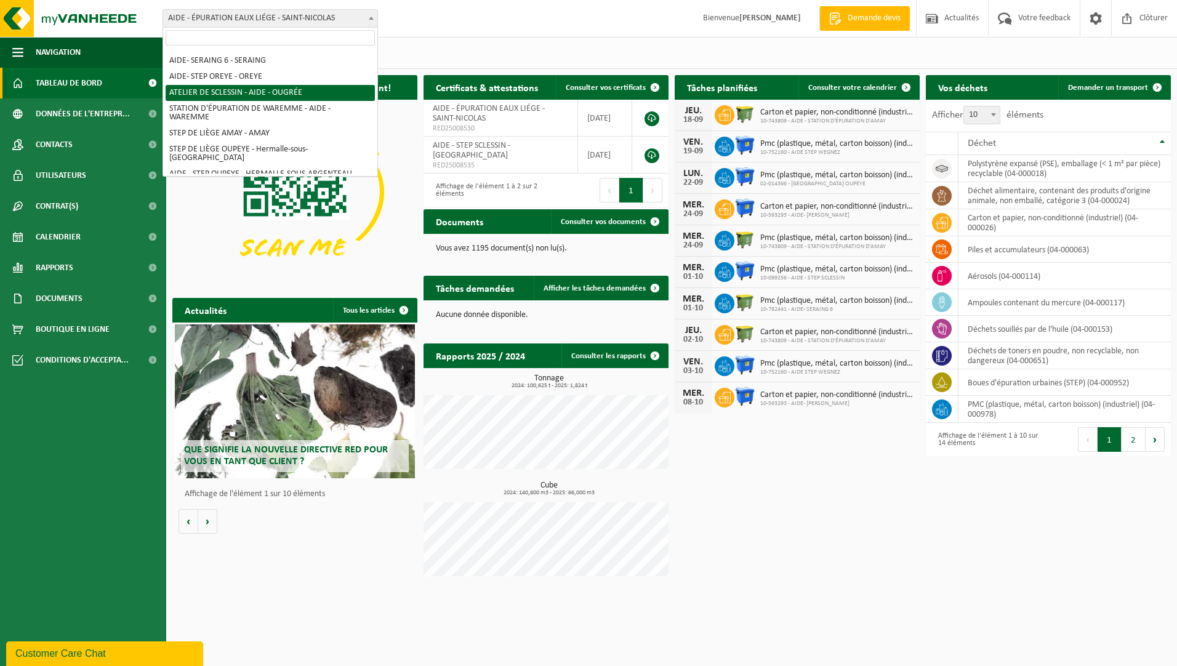 This screenshot has width=1177, height=666. I want to click on div: VEN., so click(693, 142).